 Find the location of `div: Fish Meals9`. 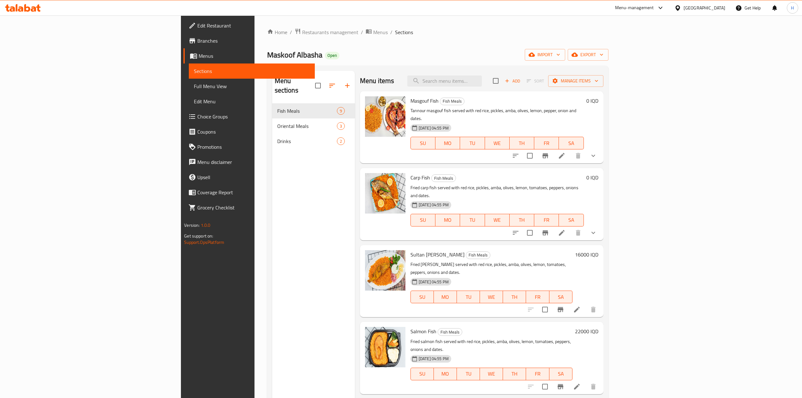

div: Fish Meals9 is located at coordinates (314, 111).